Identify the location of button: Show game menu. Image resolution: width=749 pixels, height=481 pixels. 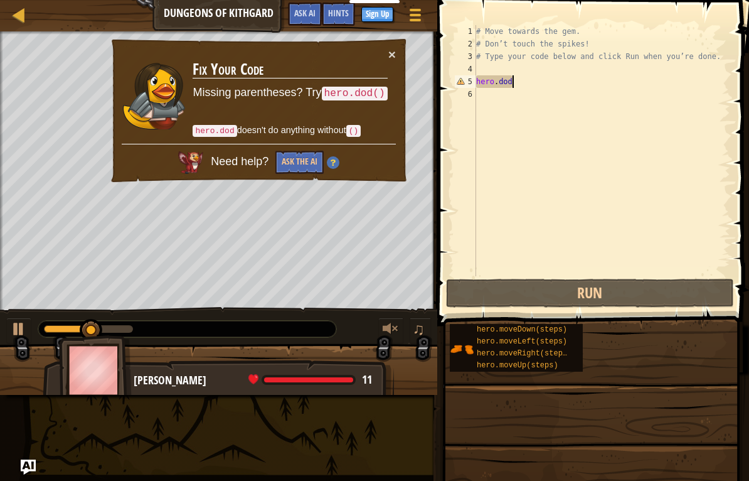
(416, 17).